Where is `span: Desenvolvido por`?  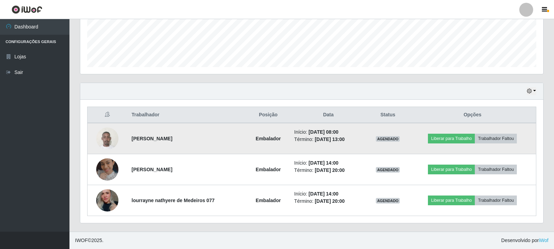
span: Desenvolvido por is located at coordinates (525, 240).